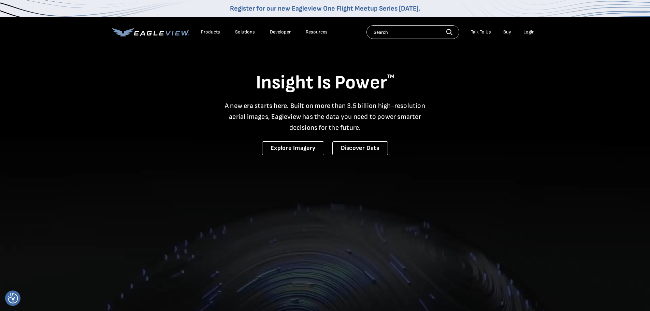  Describe the element at coordinates (13, 298) in the screenshot. I see `img: Revisit consent button` at that location.